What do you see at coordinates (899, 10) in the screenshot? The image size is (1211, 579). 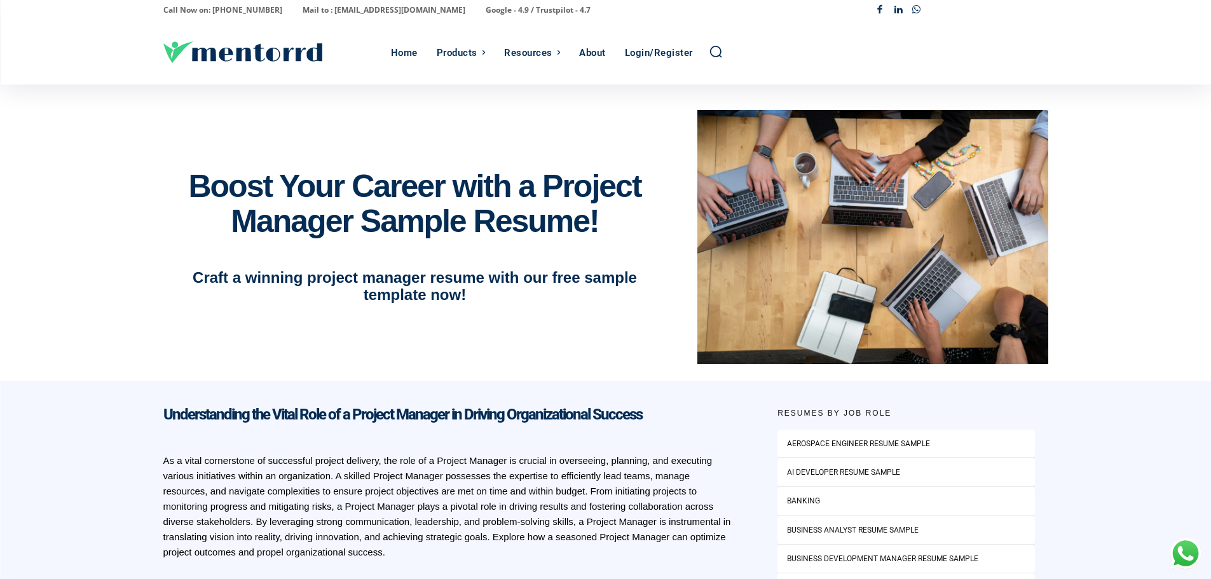 I see `a: Linkedin` at bounding box center [899, 10].